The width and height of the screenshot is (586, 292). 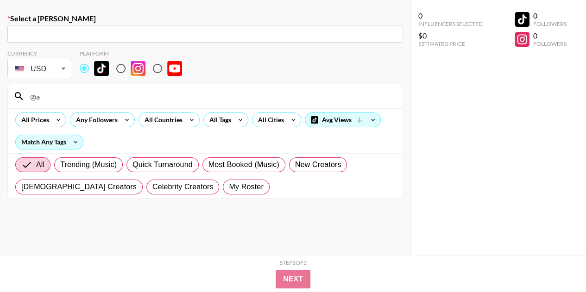 I want to click on img: TikTok, so click(x=101, y=69).